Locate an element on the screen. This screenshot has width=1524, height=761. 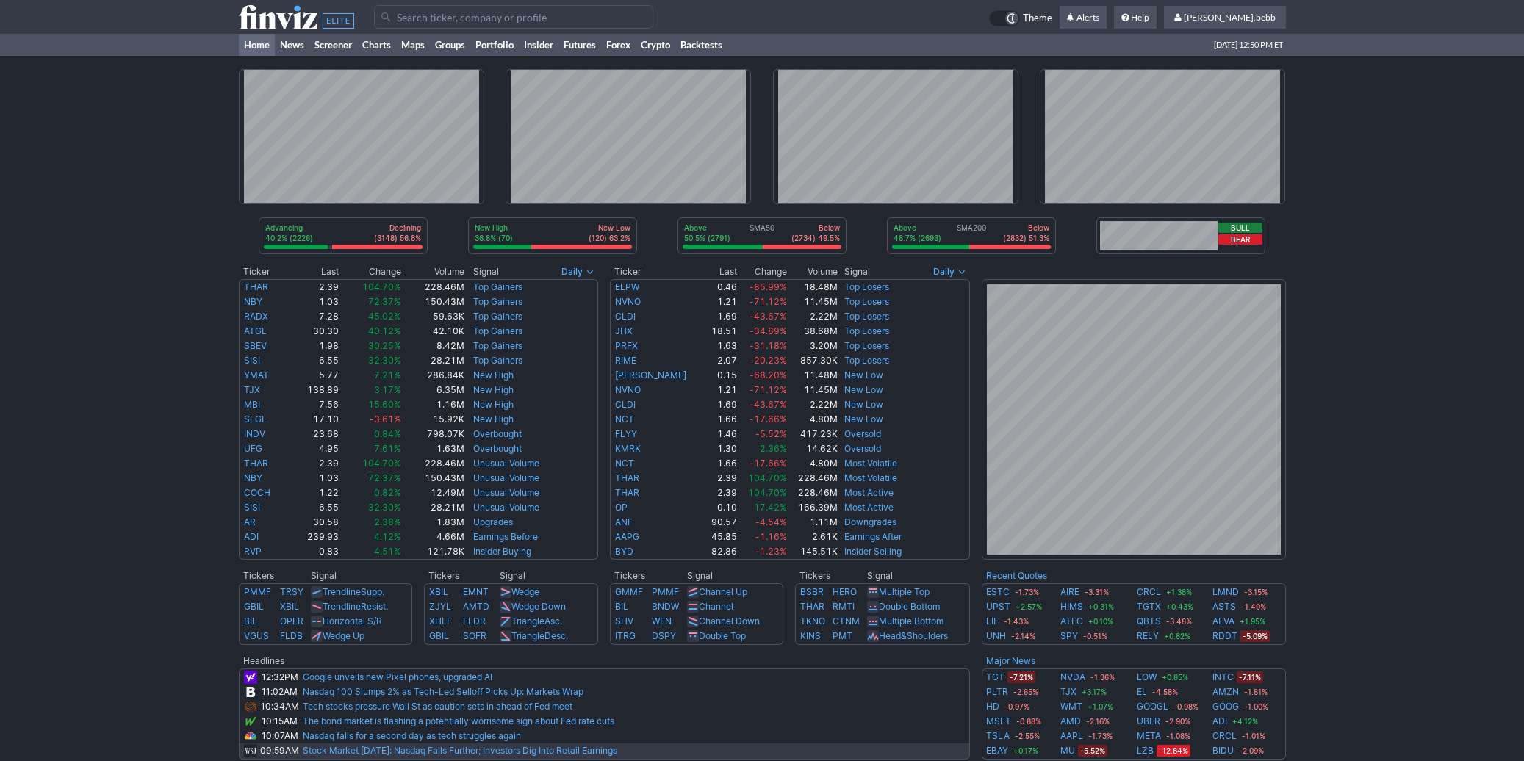
a: Major News is located at coordinates (1011, 661).